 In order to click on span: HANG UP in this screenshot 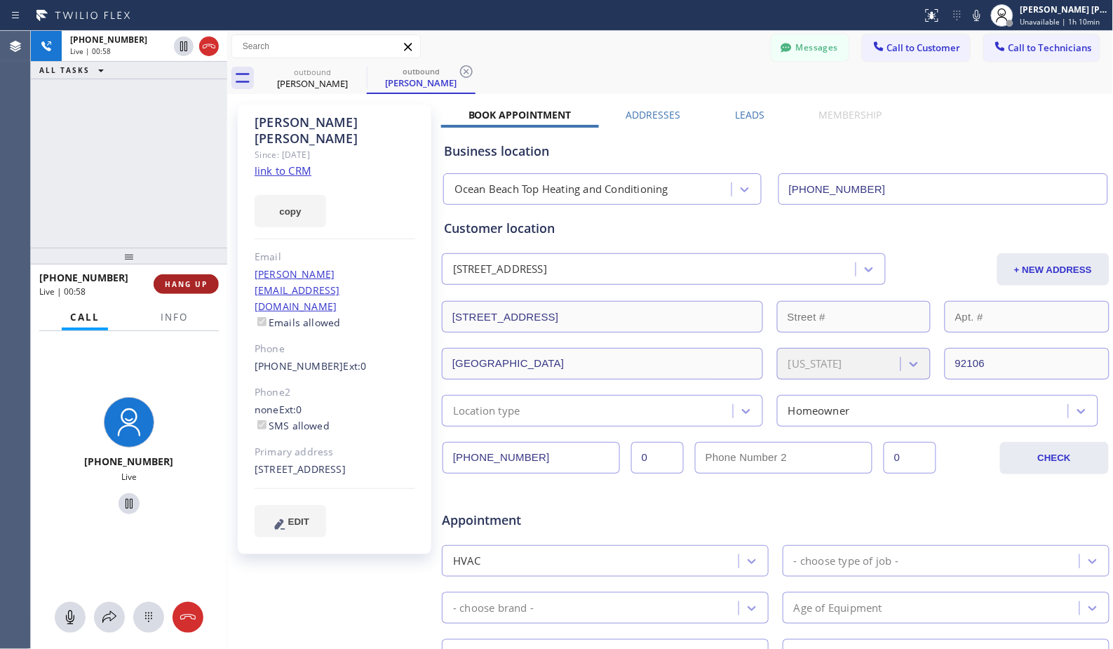, I will do `click(186, 284)`.